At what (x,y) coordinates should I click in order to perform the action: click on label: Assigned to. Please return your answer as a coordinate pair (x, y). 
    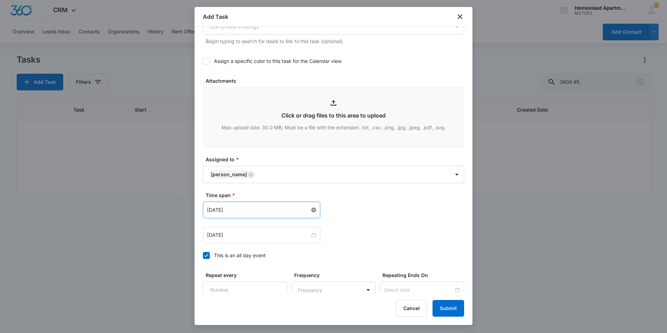
    Looking at the image, I should click on (336, 159).